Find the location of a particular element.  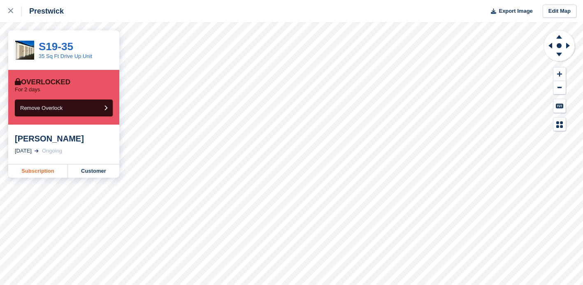

button: Keyboard Shortcuts is located at coordinates (560, 106).